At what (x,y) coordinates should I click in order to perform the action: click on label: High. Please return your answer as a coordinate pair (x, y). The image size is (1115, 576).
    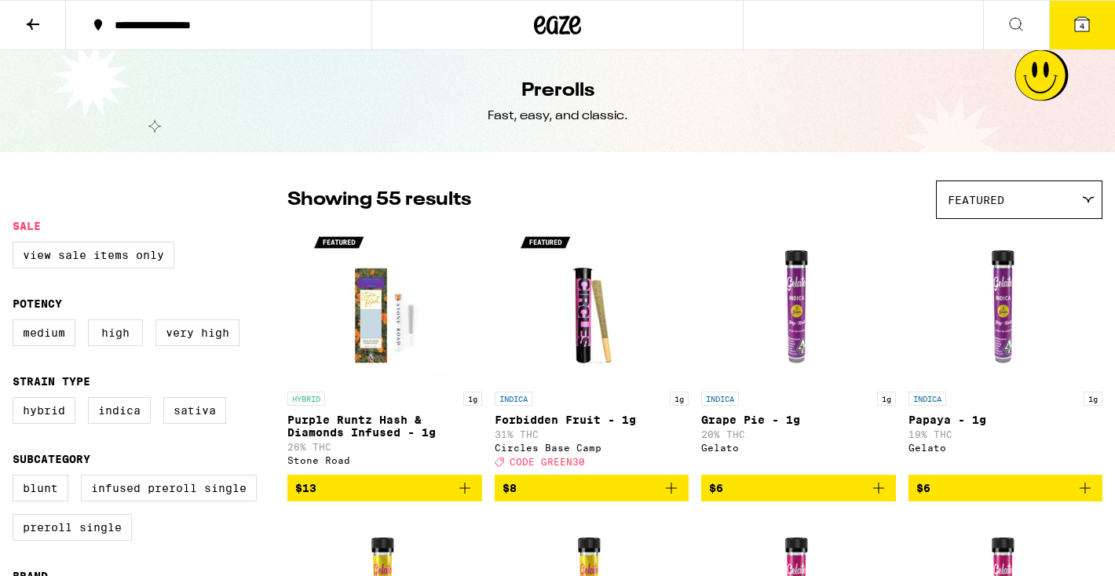
    Looking at the image, I should click on (115, 333).